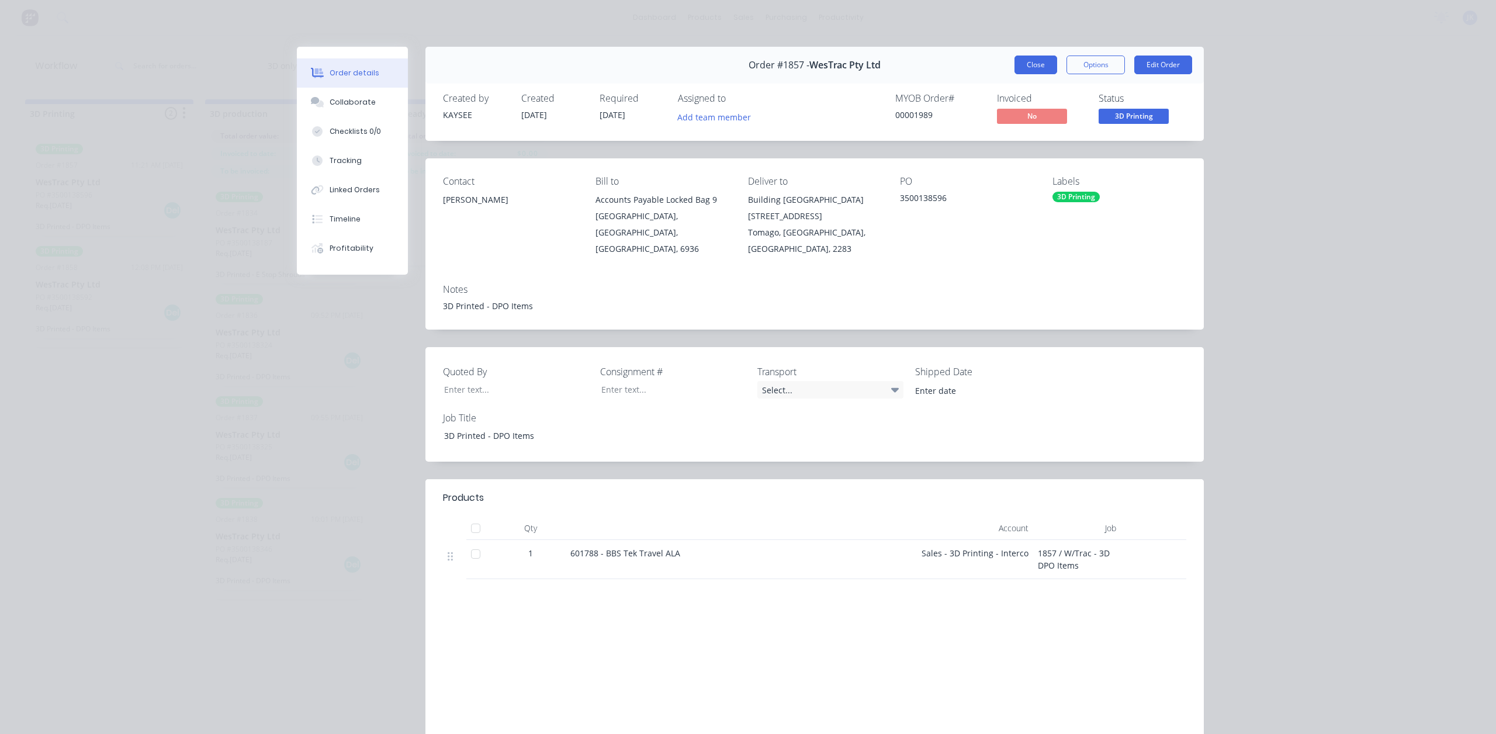 Image resolution: width=1496 pixels, height=734 pixels. What do you see at coordinates (1077, 559) in the screenshot?
I see `div: 1857 / W/Trac - 3D DPO Items` at bounding box center [1077, 559].